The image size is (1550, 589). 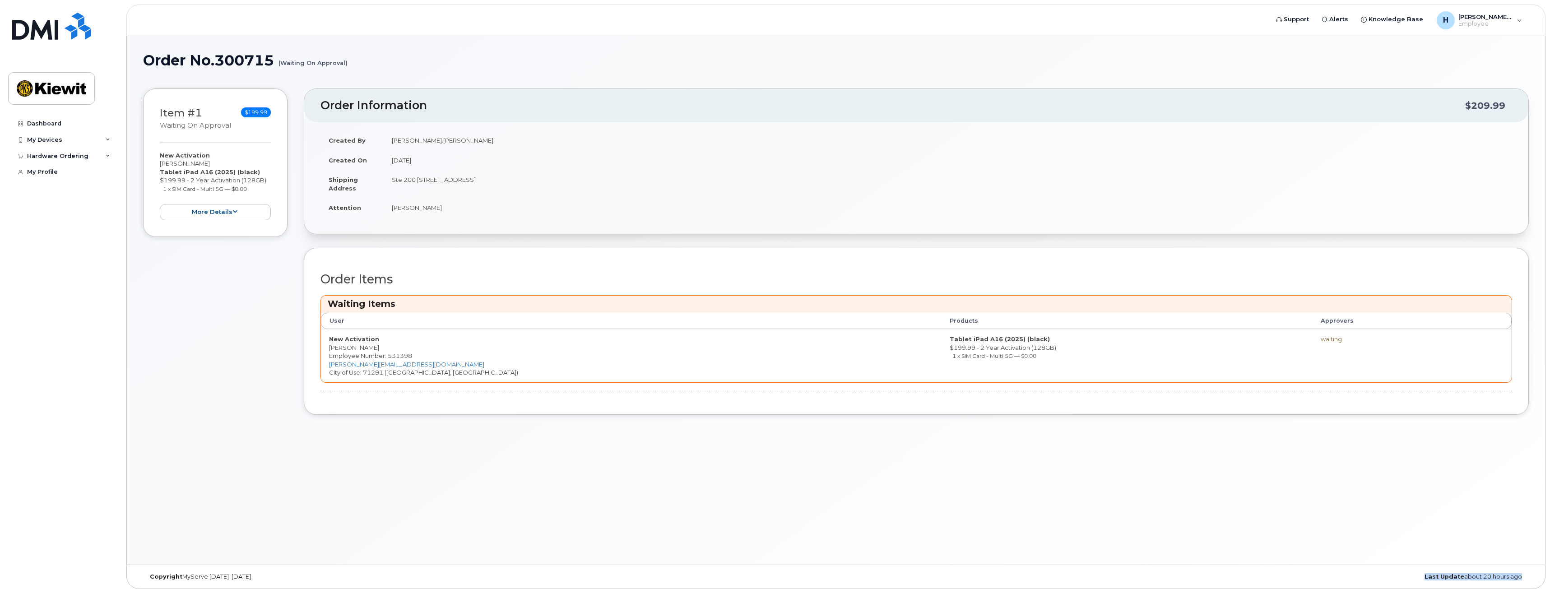 What do you see at coordinates (347, 140) in the screenshot?
I see `strong: Created By` at bounding box center [347, 140].